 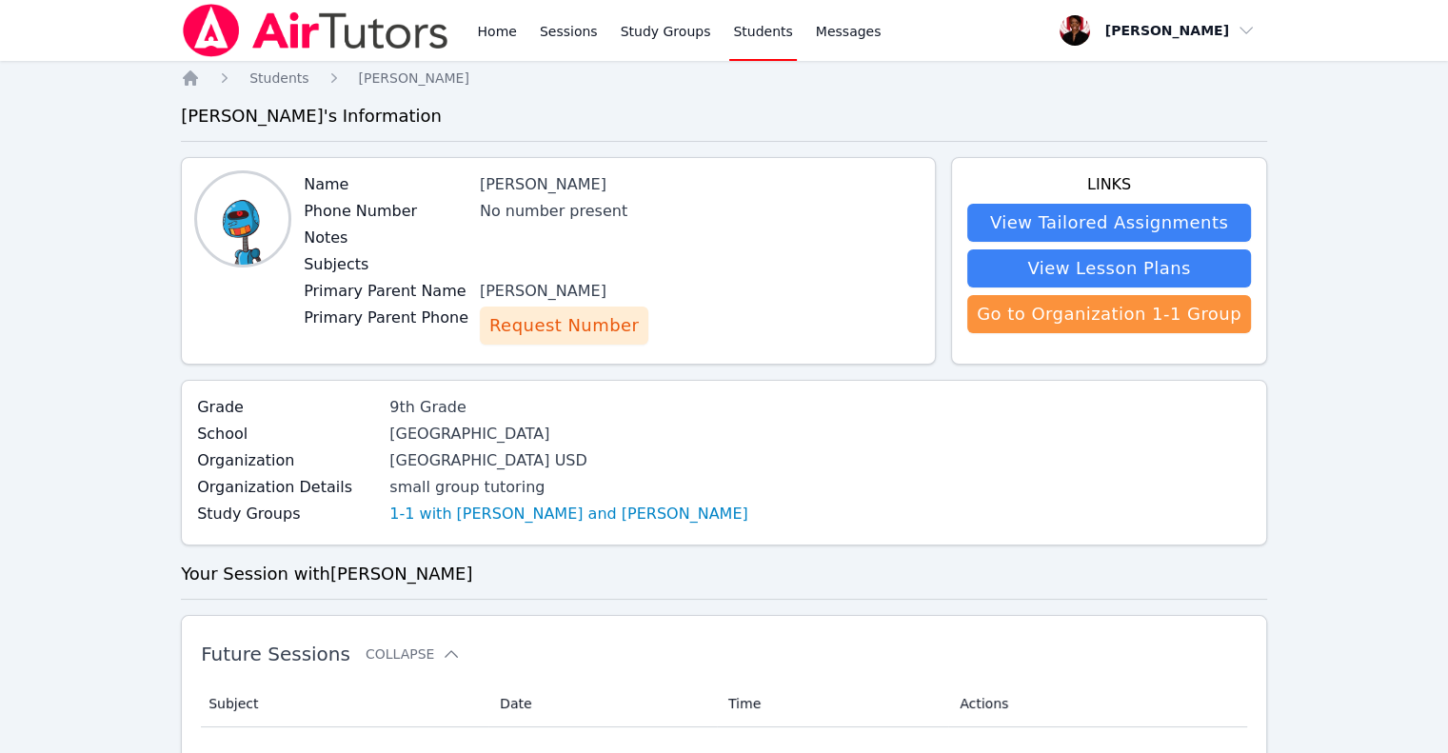 What do you see at coordinates (287, 407) in the screenshot?
I see `label: Grade` at bounding box center [287, 407].